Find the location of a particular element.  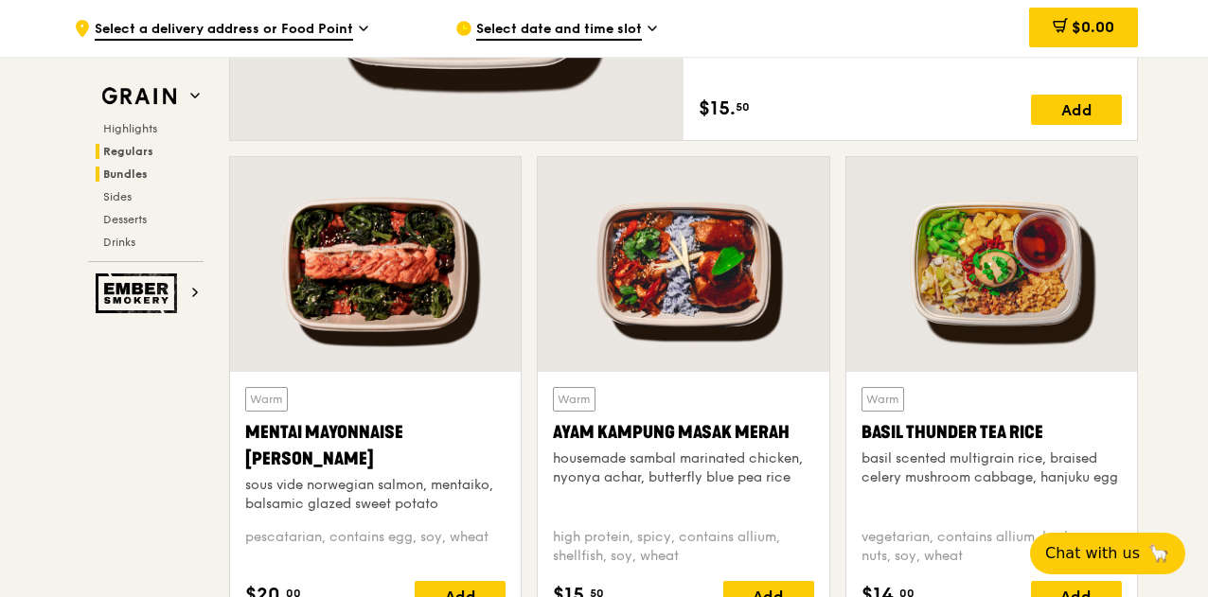

span: Select date and time slot is located at coordinates (559, 30).